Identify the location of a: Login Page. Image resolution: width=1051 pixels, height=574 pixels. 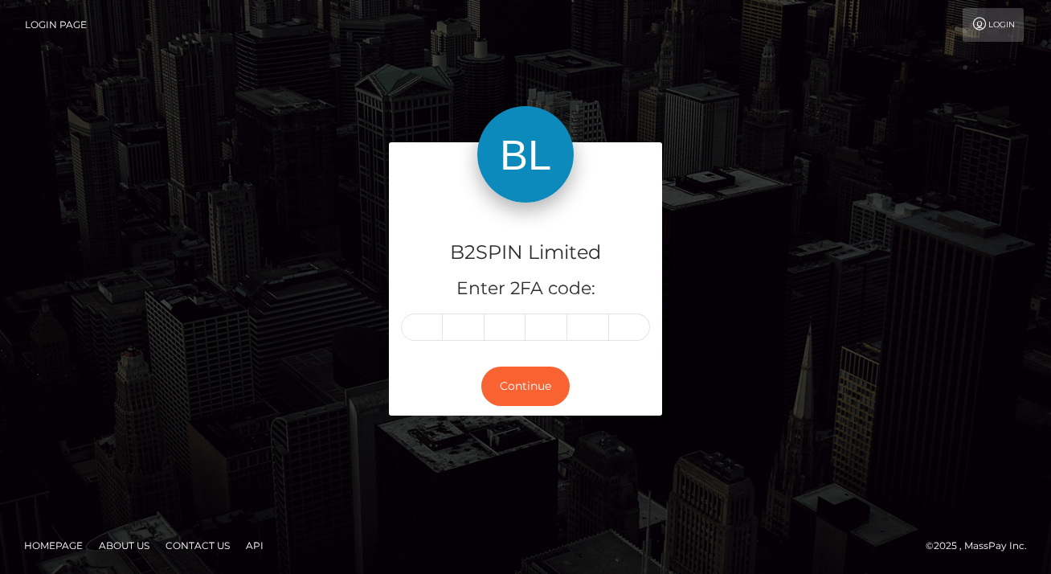
(55, 25).